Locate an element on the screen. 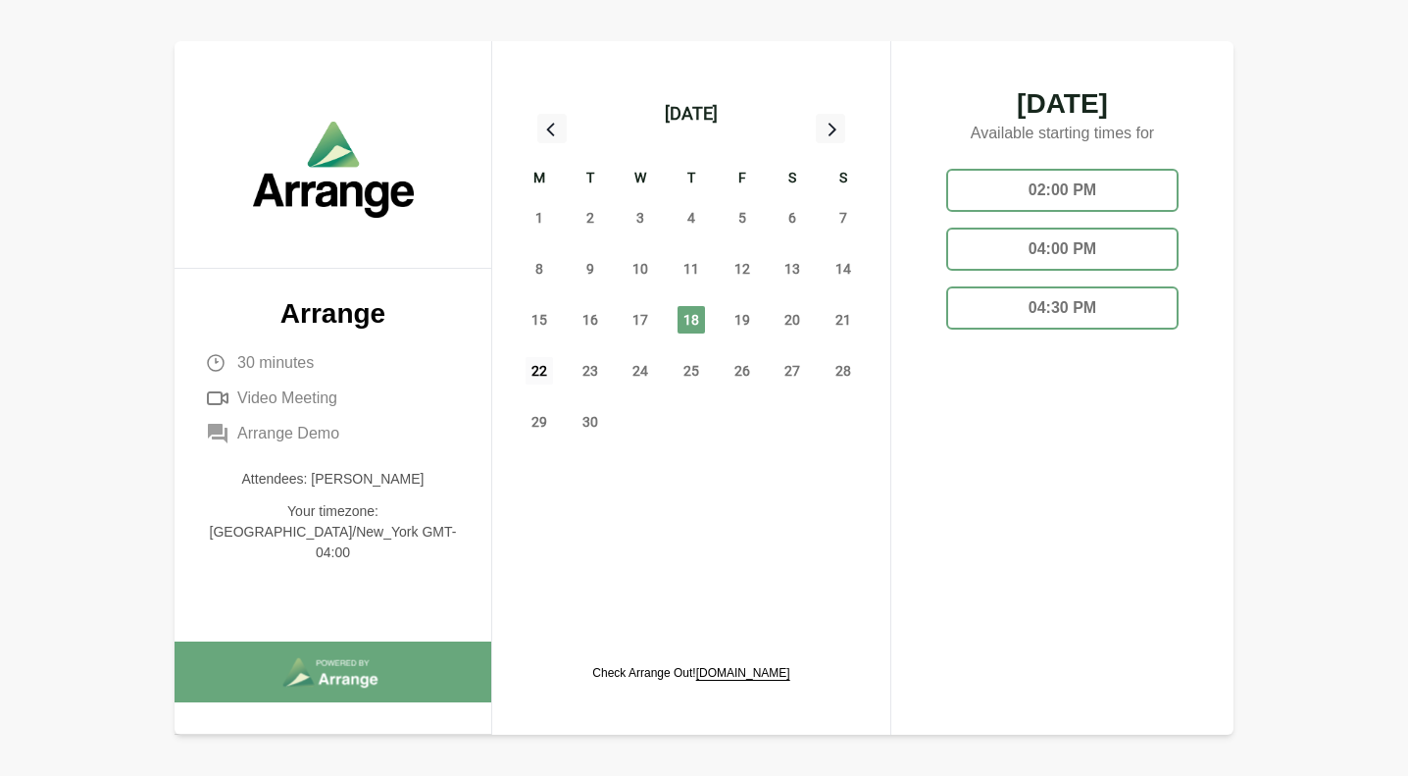 This screenshot has height=776, width=1408. span: Tuesday 16 September 2025 is located at coordinates (590, 320).